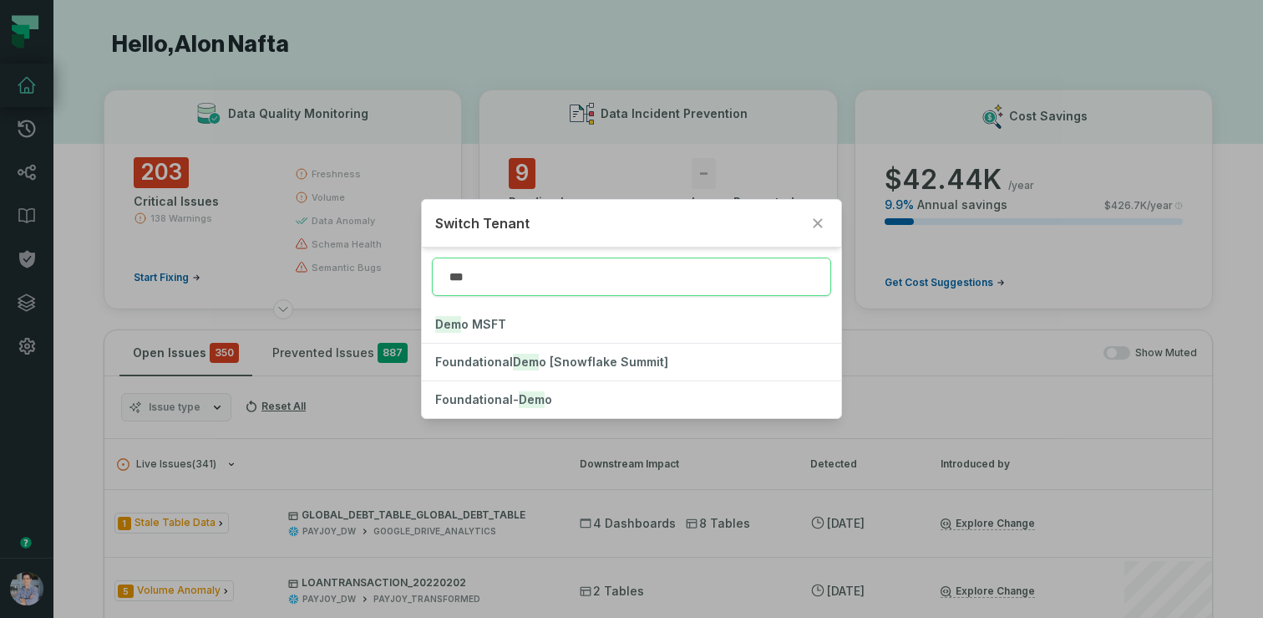  Describe the element at coordinates (632, 324) in the screenshot. I see `button: Demo MSFT` at that location.